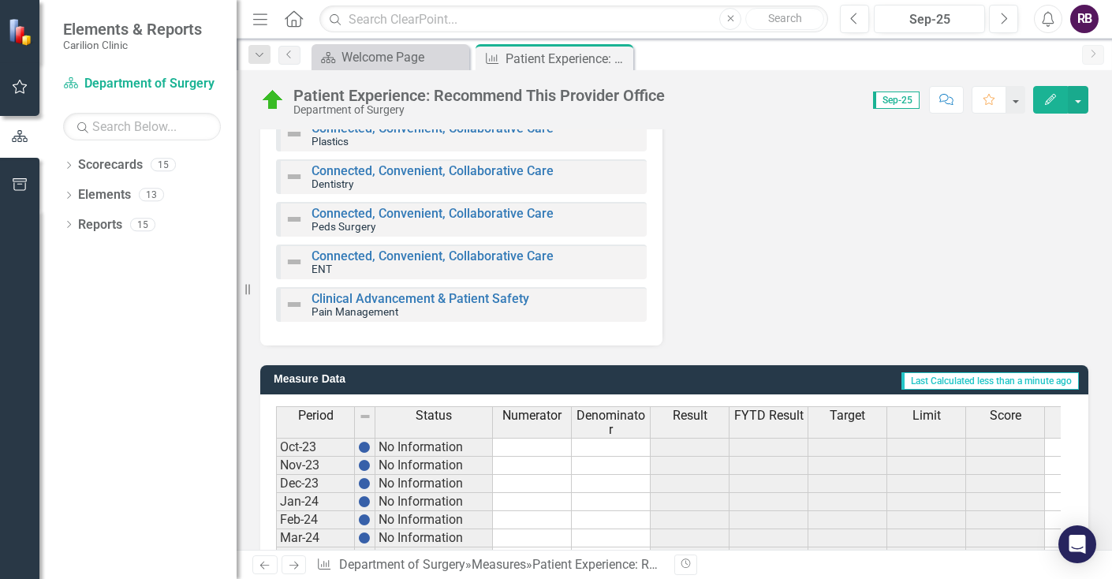 This screenshot has height=579, width=1112. What do you see at coordinates (142, 126) in the screenshot?
I see `input: Search Below...` at bounding box center [142, 126].